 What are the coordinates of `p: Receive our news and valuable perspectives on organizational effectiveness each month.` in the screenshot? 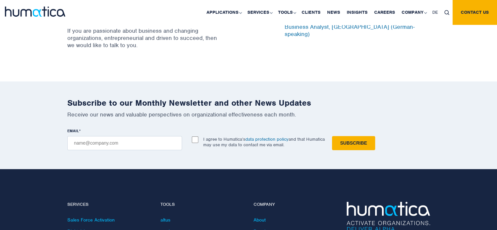 It's located at (249, 114).